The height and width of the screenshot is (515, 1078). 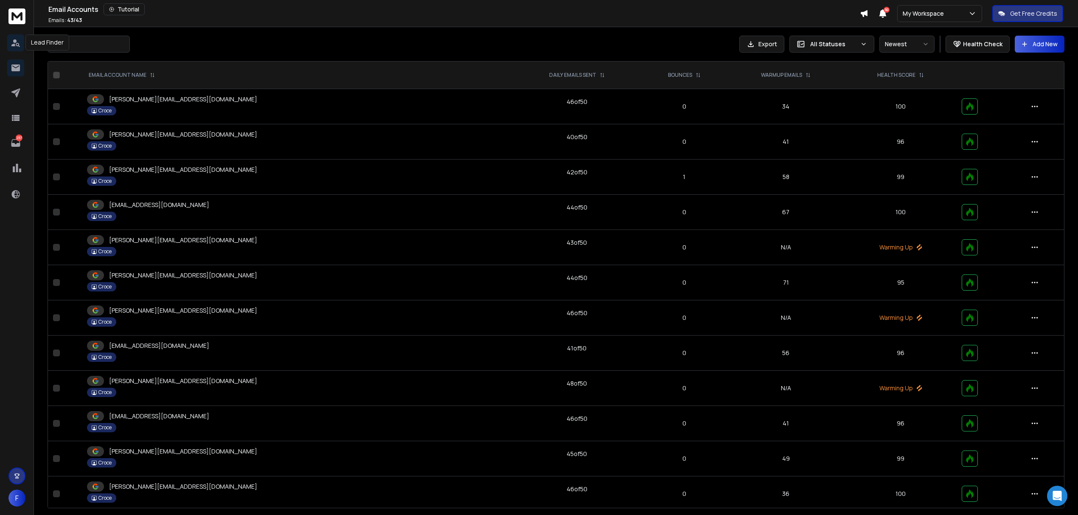 I want to click on p: Get Free Credits, so click(x=1033, y=14).